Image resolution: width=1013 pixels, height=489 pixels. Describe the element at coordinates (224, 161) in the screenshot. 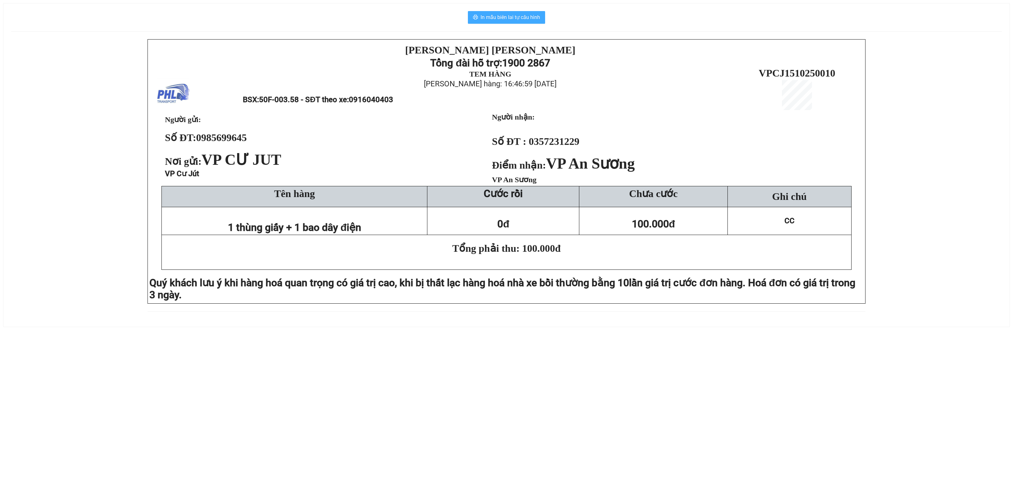

I see `span: Nơi gửi:` at that location.